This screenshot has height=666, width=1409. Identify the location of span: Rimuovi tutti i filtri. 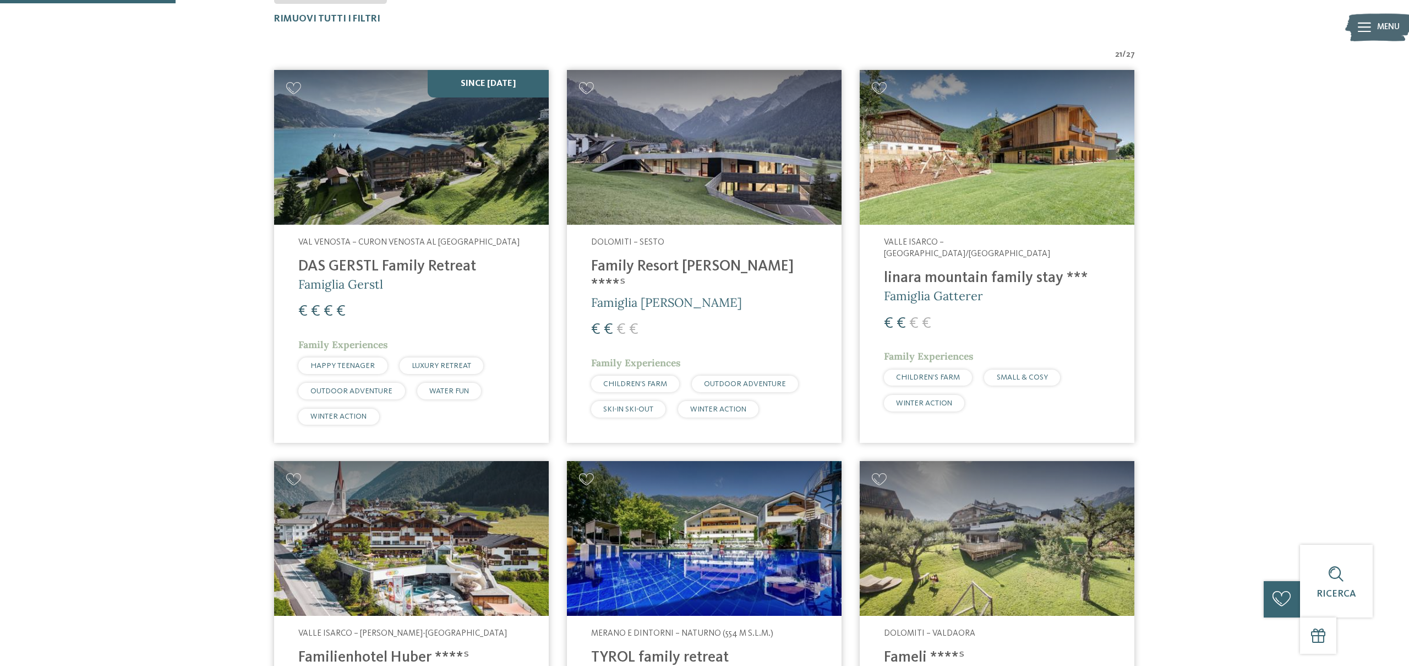
(327, 19).